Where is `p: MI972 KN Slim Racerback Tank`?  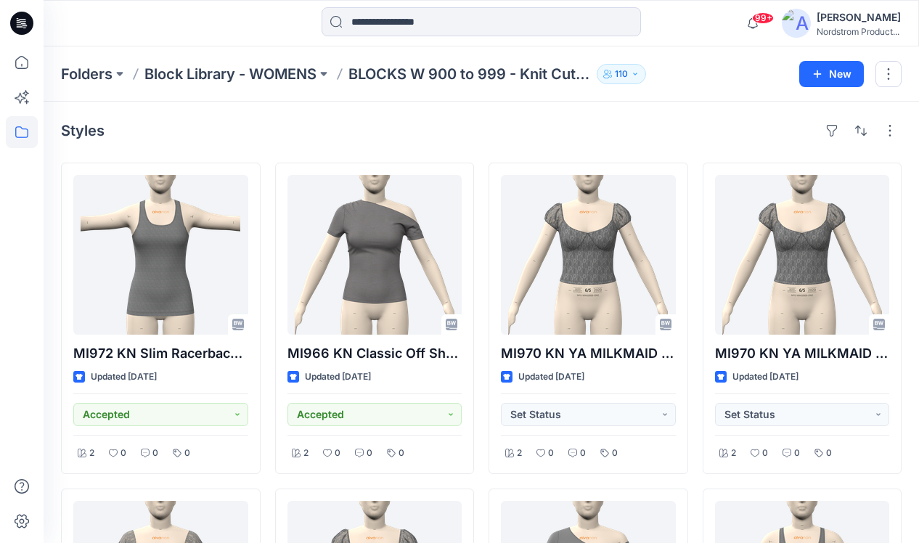 p: MI972 KN Slim Racerback Tank is located at coordinates (160, 354).